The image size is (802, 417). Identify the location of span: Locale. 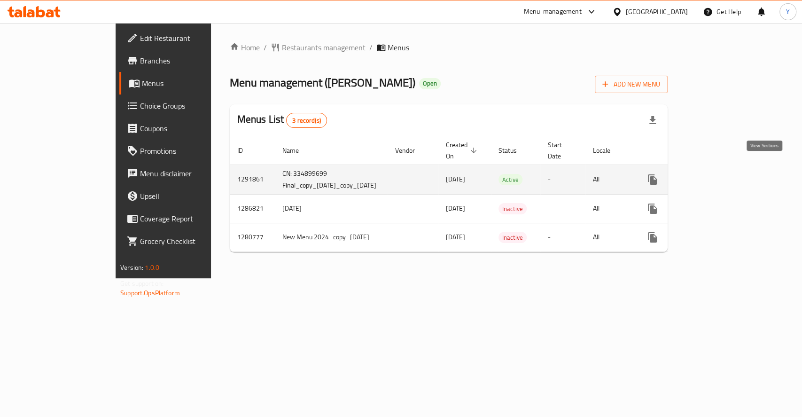
(607, 150).